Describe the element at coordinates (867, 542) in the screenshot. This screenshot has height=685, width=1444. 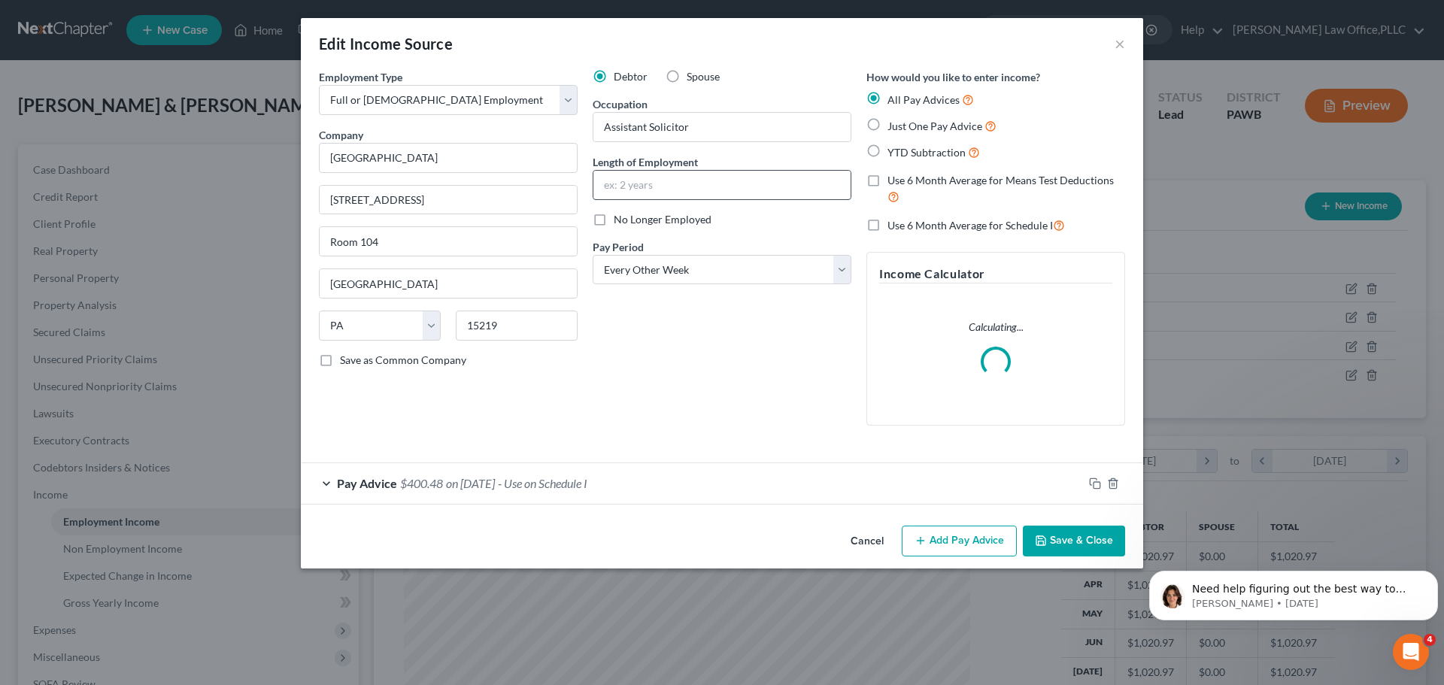
I see `button: Cancel` at that location.